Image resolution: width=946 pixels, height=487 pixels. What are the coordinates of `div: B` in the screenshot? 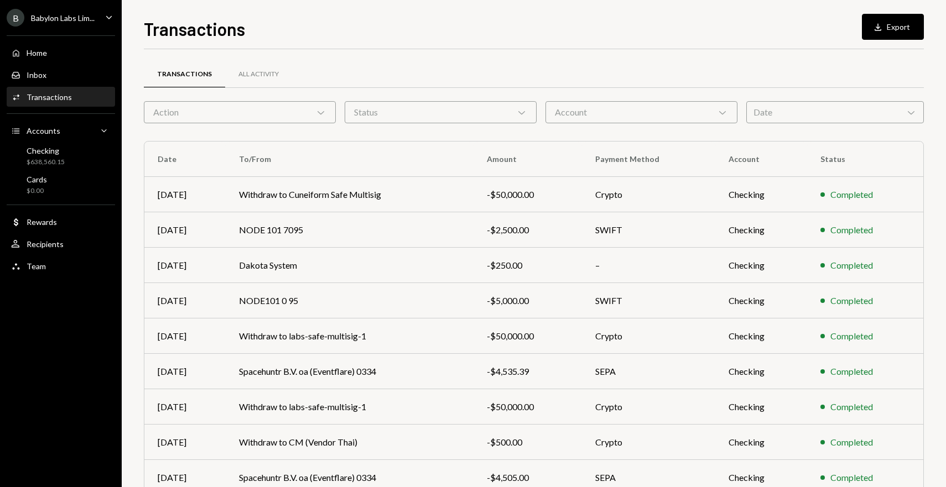 It's located at (15, 18).